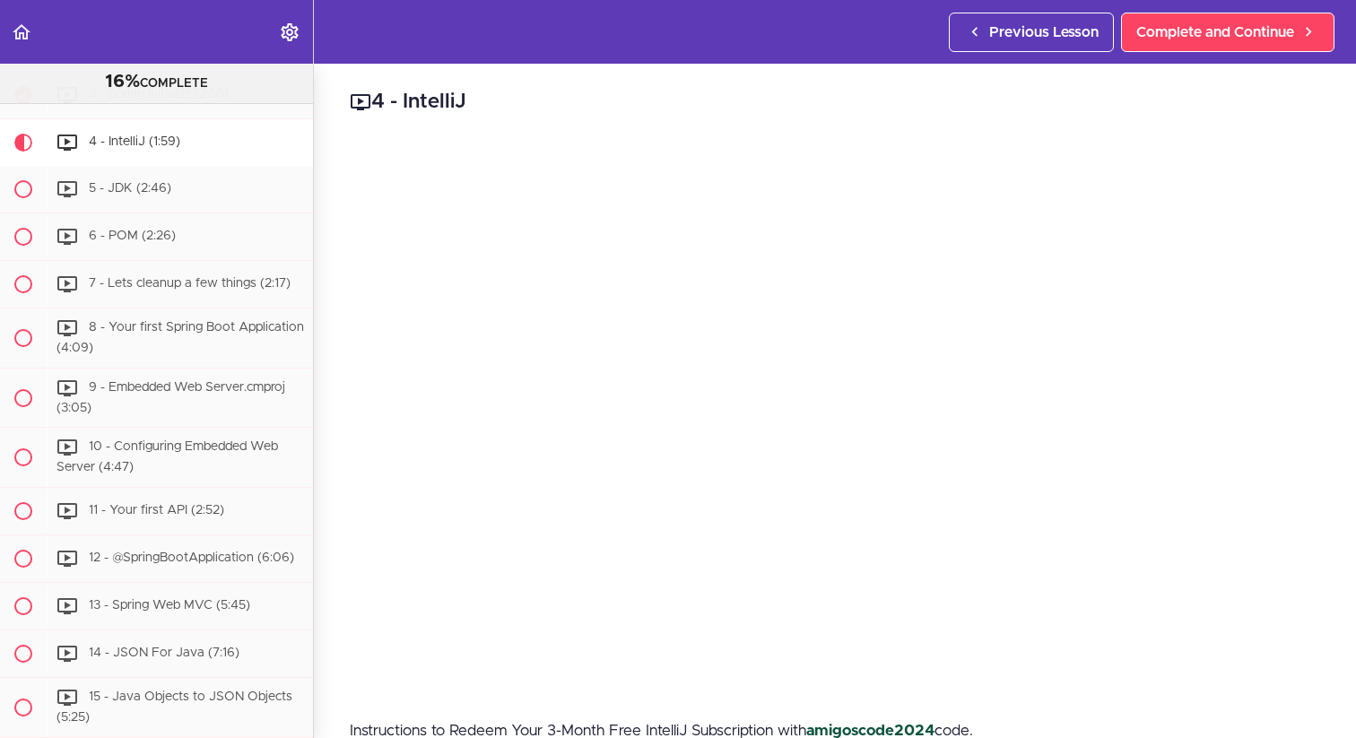 The image size is (1356, 738). I want to click on span: 5 - JDK (2:46), so click(130, 188).